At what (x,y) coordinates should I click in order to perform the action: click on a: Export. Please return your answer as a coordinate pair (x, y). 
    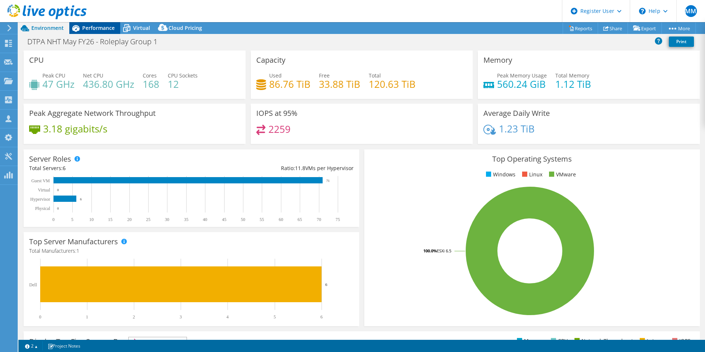
    Looking at the image, I should click on (644, 28).